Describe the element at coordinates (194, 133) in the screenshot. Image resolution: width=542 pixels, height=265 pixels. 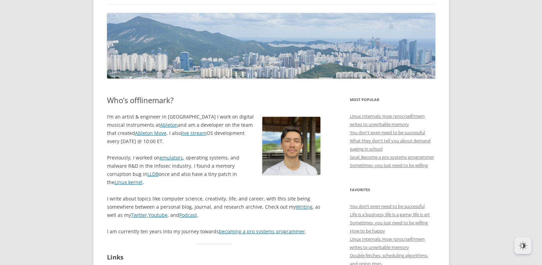
I see `a: live stream` at that location.